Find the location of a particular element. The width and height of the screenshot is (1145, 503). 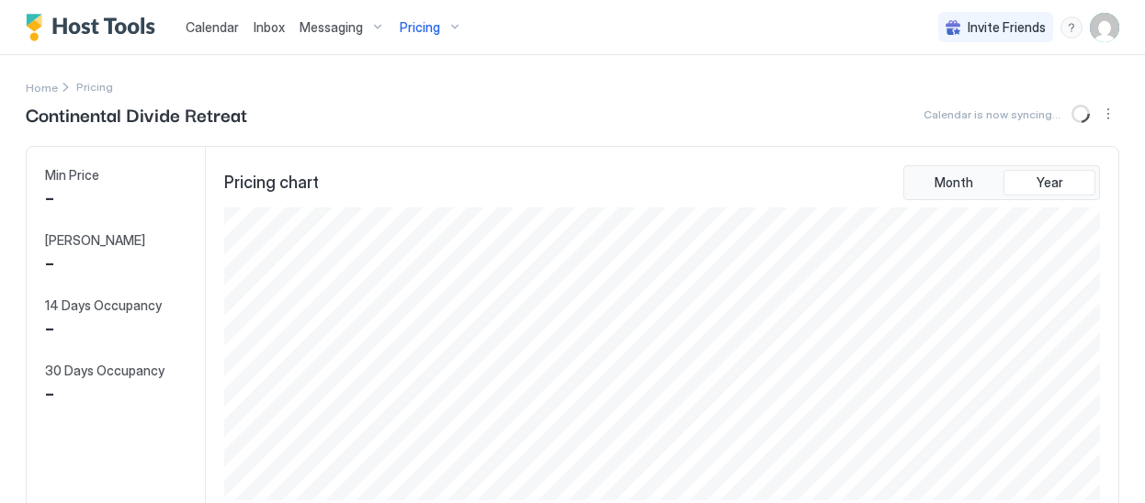

span: Calendar is now syncing... is located at coordinates (991, 114).